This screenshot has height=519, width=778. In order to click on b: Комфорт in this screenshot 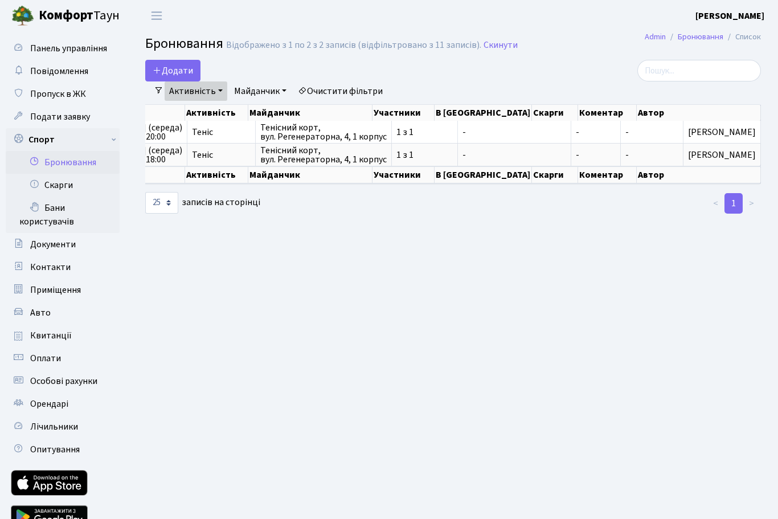, I will do `click(66, 15)`.